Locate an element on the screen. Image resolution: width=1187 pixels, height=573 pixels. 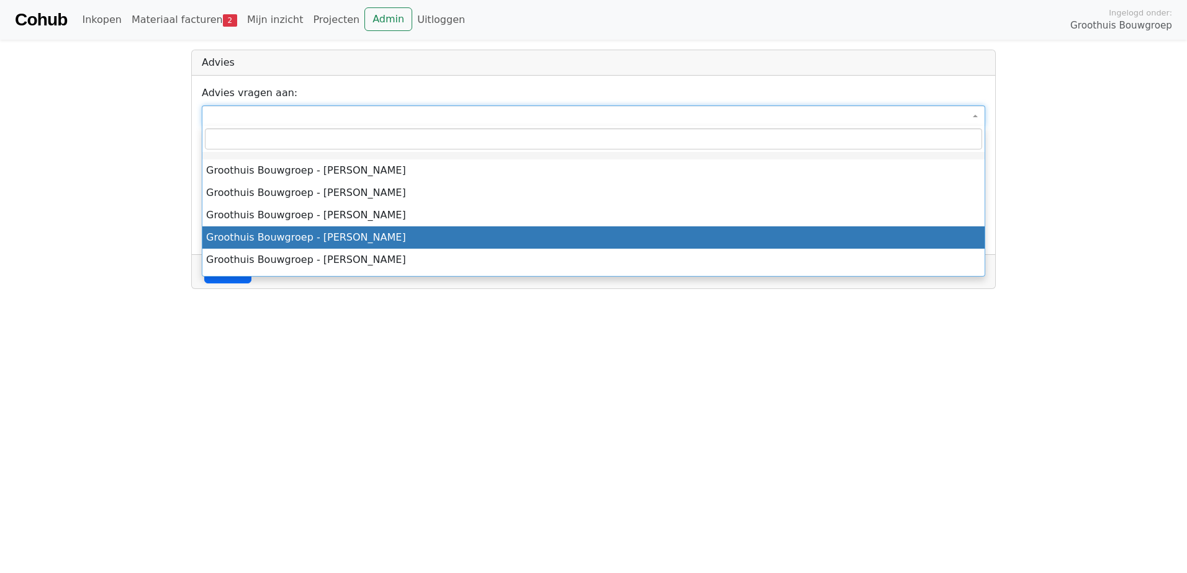
a: Inkopen is located at coordinates (101, 20).